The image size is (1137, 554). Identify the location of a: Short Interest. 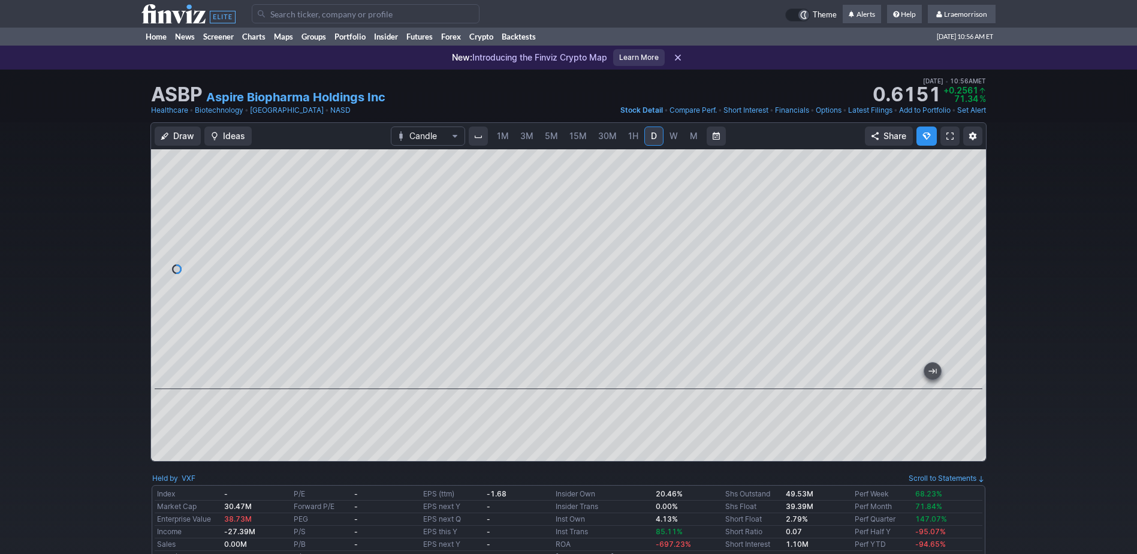
(746, 110).